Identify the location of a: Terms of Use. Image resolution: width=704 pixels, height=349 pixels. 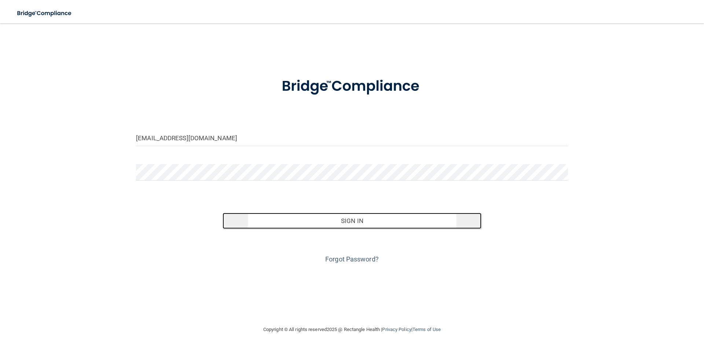
(426, 330).